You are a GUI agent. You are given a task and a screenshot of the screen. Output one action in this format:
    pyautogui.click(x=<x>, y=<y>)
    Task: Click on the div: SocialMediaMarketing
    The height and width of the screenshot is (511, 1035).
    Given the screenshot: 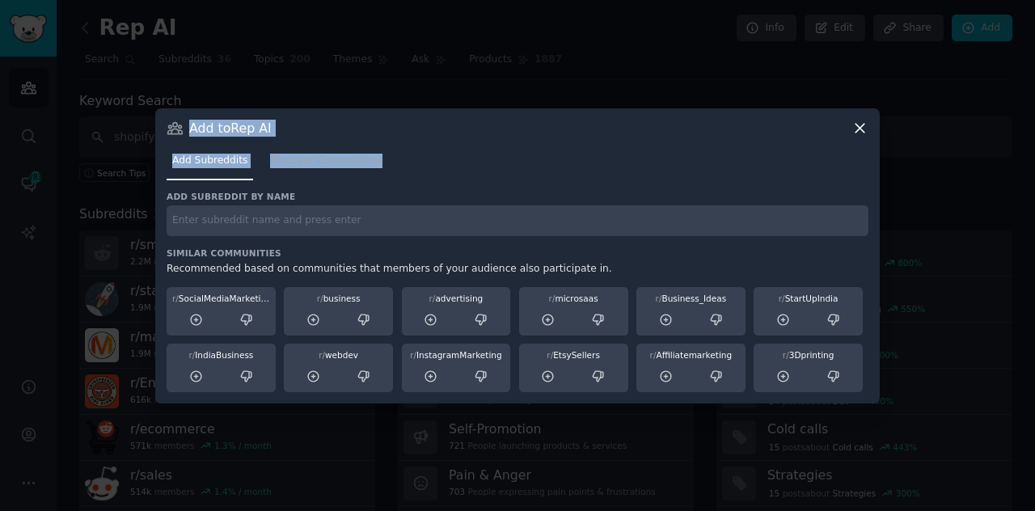 What is the action you would take?
    pyautogui.click(x=221, y=298)
    